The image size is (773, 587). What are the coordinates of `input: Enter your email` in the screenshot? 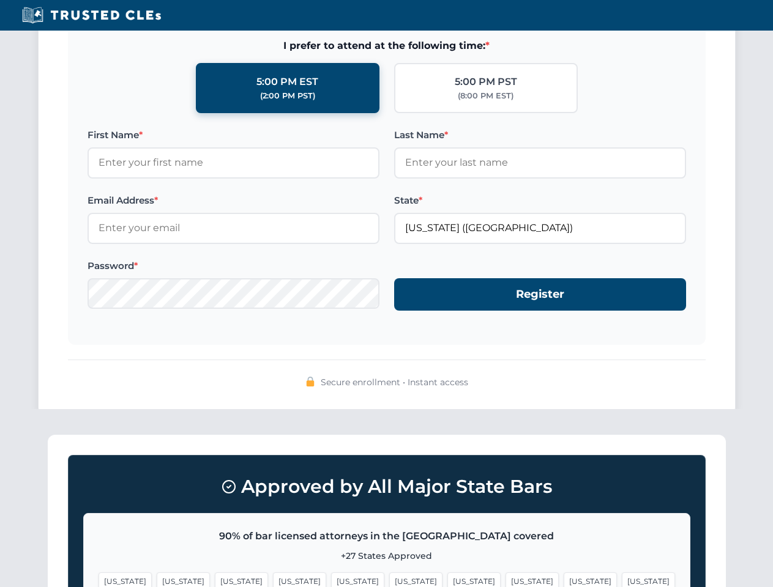 It's located at (233, 228).